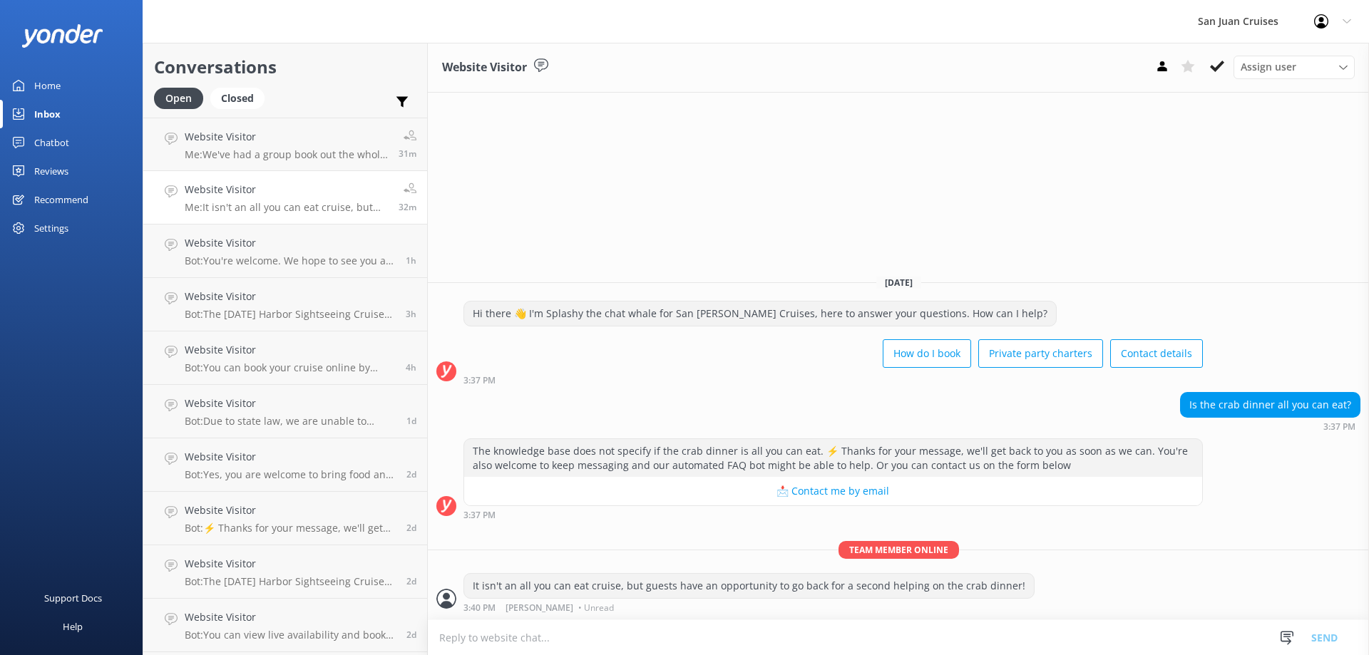 The width and height of the screenshot is (1369, 655). Describe the element at coordinates (285, 412) in the screenshot. I see `a: Website VisitorBot:Due to state law, we are unable to accommodate smoking or vaping on our boats.1d` at that location.